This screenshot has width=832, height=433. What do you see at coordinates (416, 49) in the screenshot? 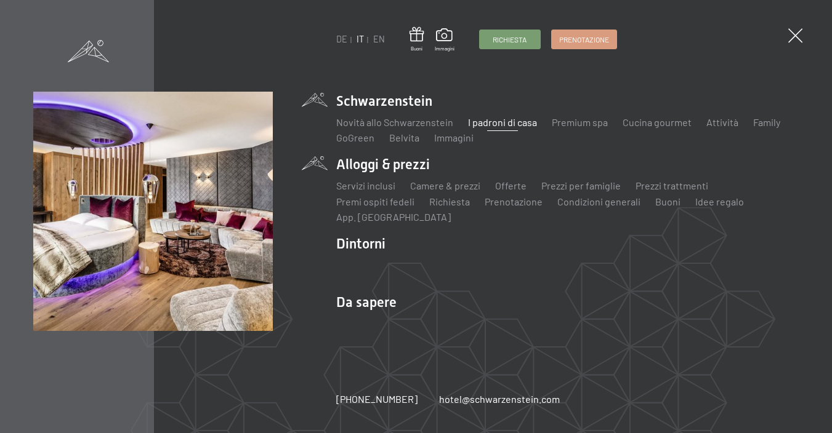
I see `span: Buoni` at bounding box center [416, 49].